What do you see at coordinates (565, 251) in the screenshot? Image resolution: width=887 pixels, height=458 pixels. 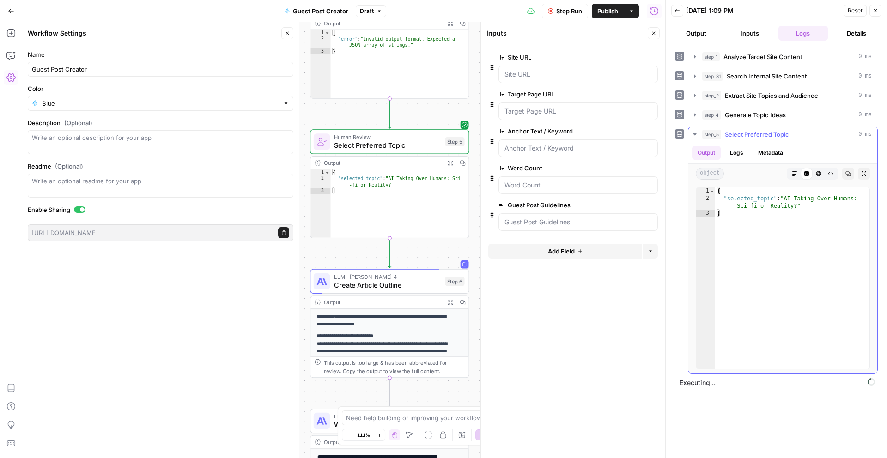 I see `button: Add Field` at bounding box center [565, 251].